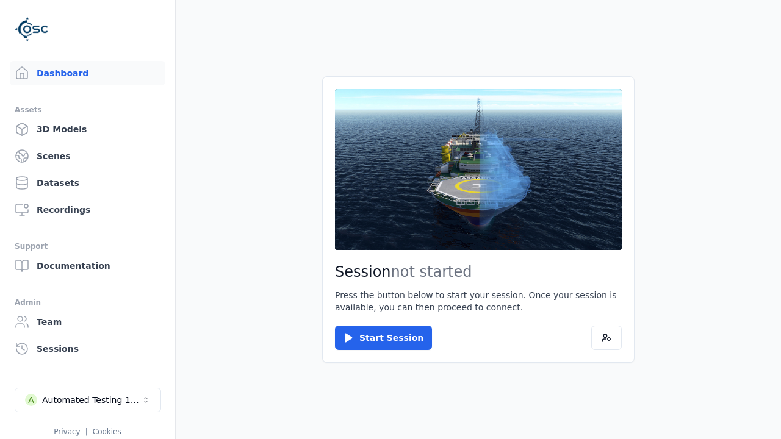 This screenshot has height=439, width=781. What do you see at coordinates (431, 272) in the screenshot?
I see `span: not started` at bounding box center [431, 272].